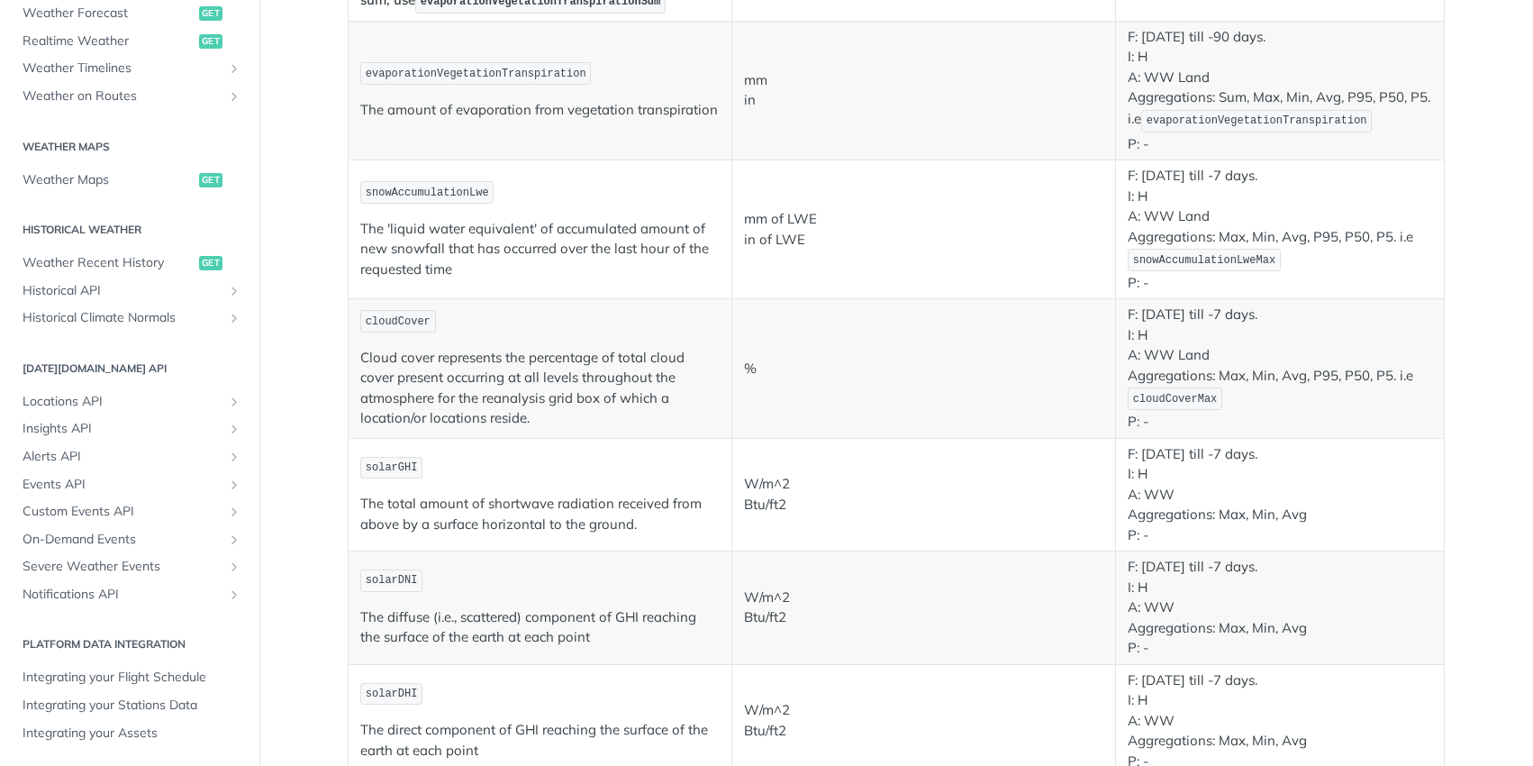 The height and width of the screenshot is (766, 1533). Describe the element at coordinates (130, 512) in the screenshot. I see `a: Custom Events APIShow subpages for Custom Events API` at that location.